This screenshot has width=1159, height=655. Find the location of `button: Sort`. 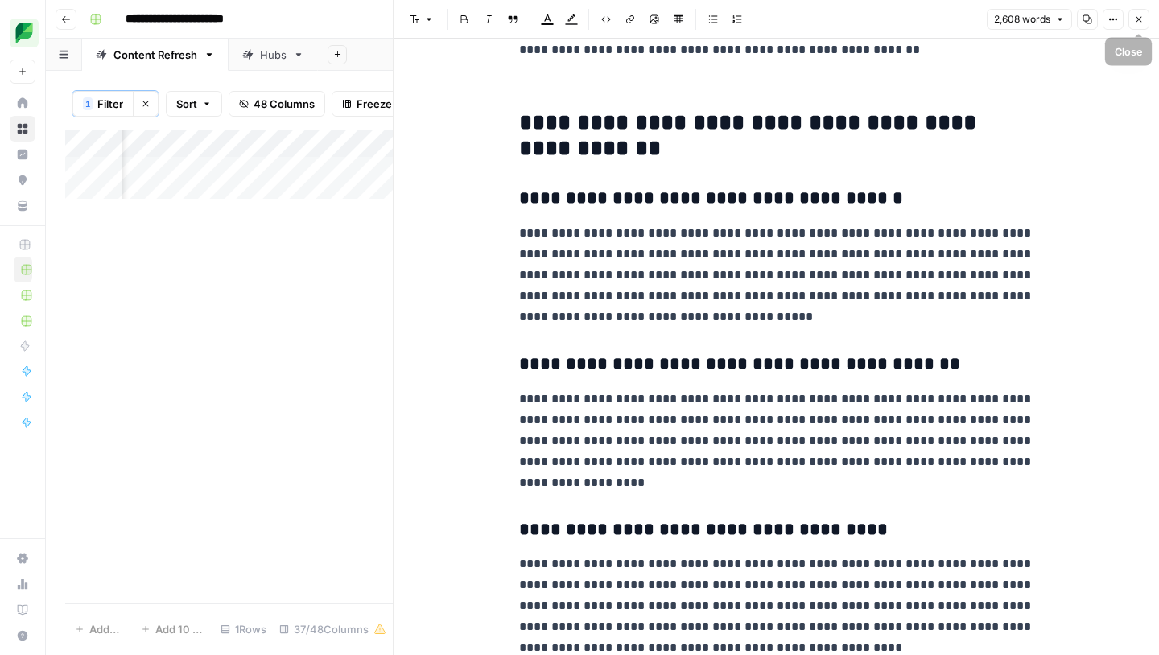

button: Sort is located at coordinates (194, 104).